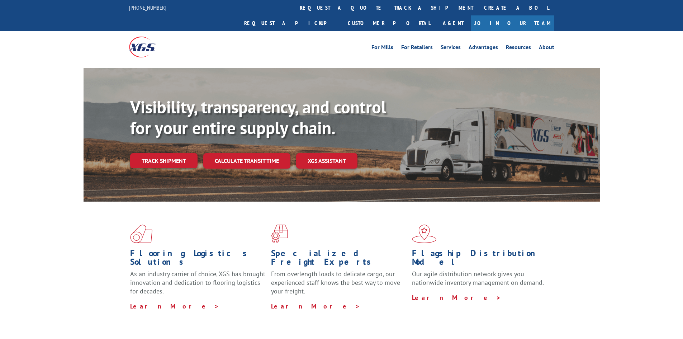 Image resolution: width=683 pixels, height=339 pixels. What do you see at coordinates (247, 161) in the screenshot?
I see `a: Calculate transit time` at bounding box center [247, 161].